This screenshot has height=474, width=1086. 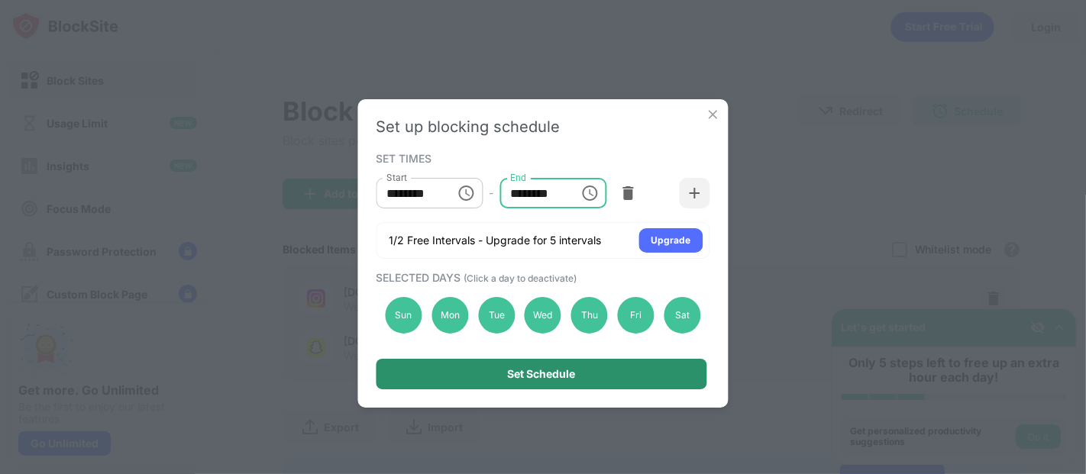 I want to click on div: Mon, so click(x=450, y=315).